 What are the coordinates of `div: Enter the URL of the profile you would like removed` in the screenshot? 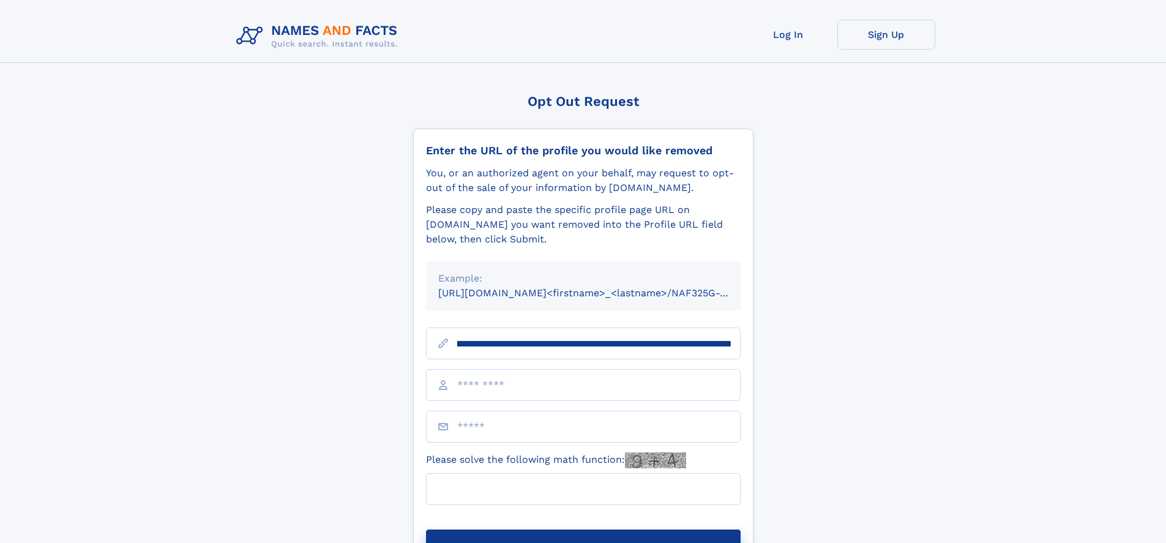 It's located at (584, 151).